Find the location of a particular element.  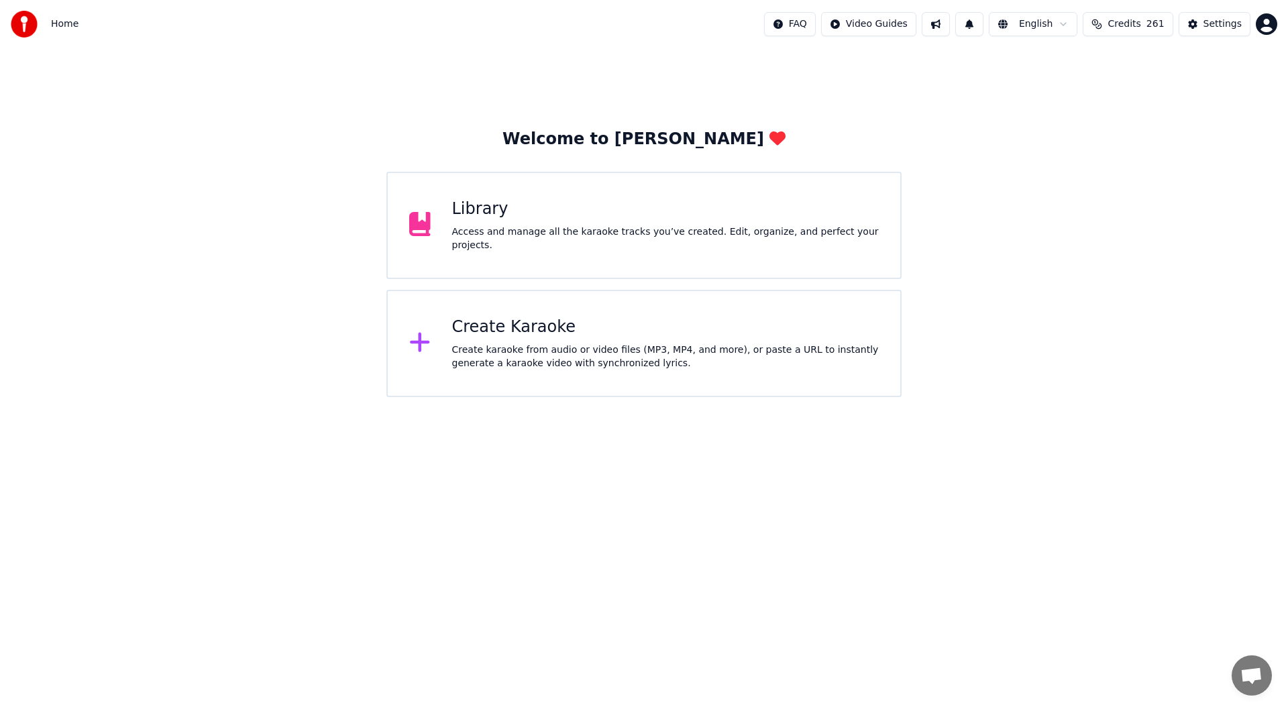

button: FAQ is located at coordinates (790, 24).